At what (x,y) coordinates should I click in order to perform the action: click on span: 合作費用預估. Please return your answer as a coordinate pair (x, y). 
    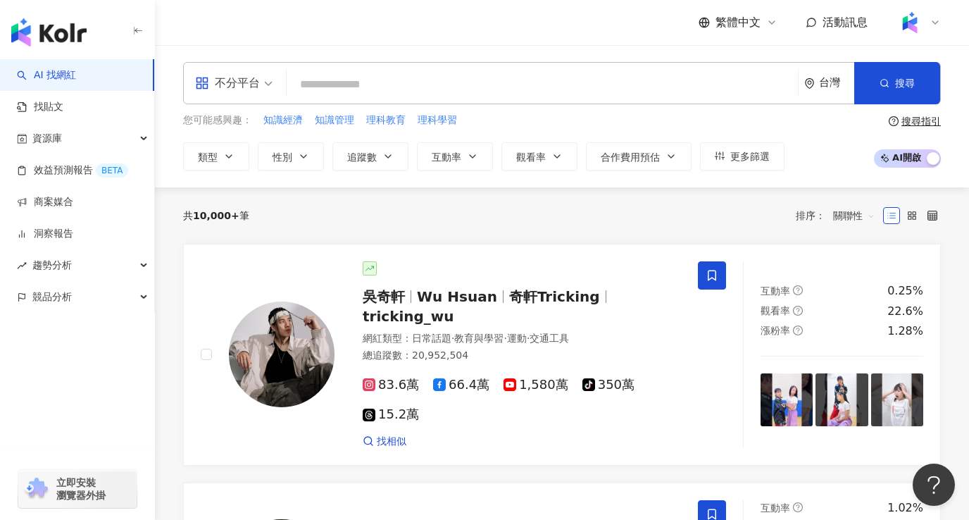
    Looking at the image, I should click on (630, 157).